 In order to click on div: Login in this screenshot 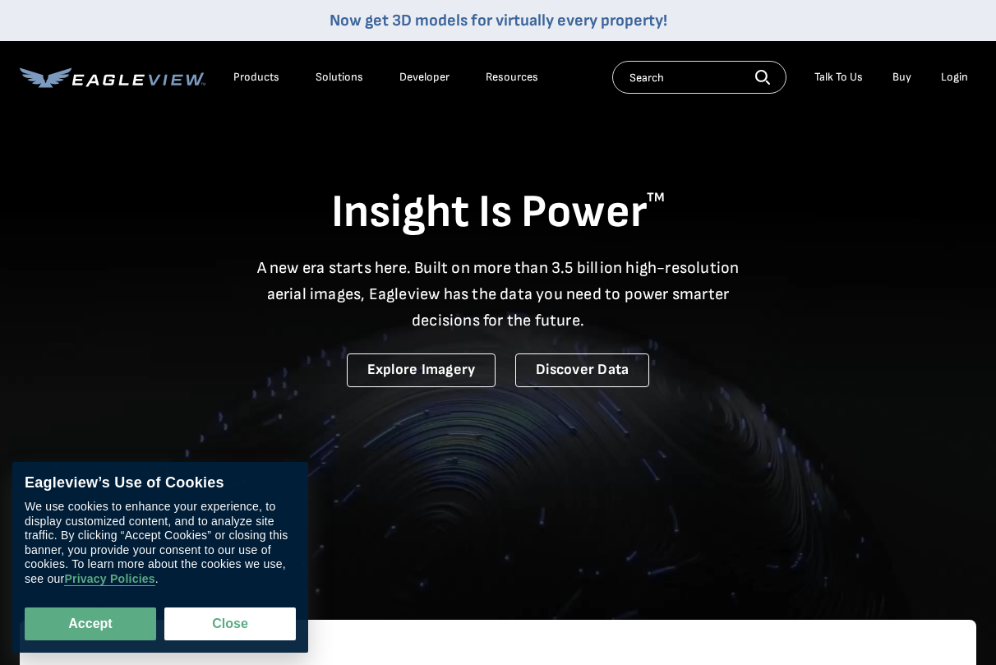, I will do `click(954, 77)`.